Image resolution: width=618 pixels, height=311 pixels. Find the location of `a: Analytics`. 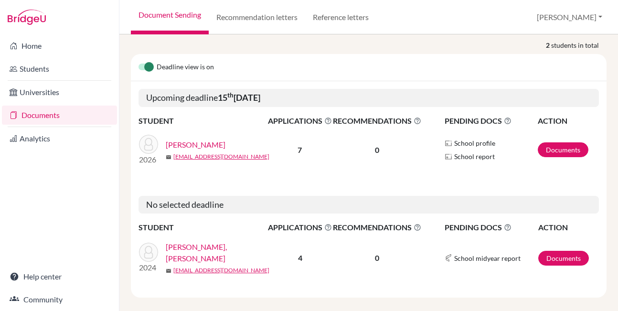

a: Analytics is located at coordinates (59, 138).